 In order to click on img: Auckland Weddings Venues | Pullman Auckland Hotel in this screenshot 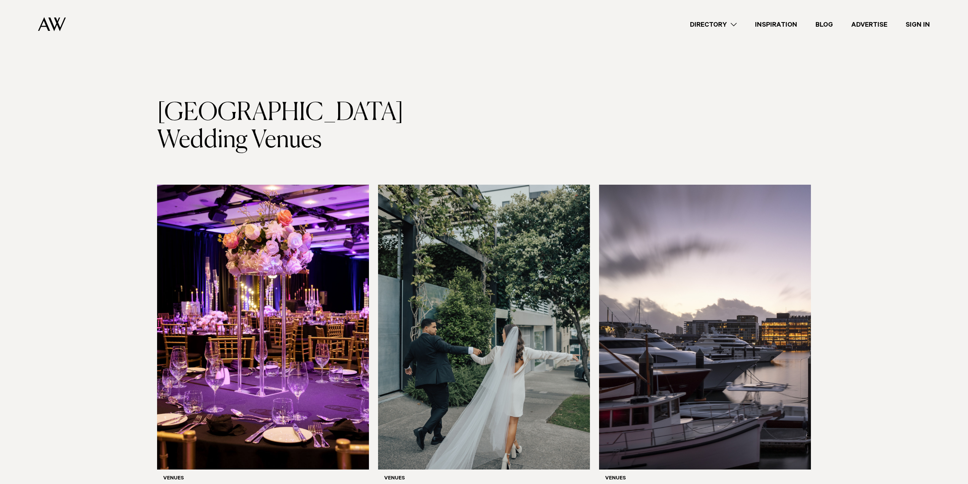, I will do `click(263, 327)`.